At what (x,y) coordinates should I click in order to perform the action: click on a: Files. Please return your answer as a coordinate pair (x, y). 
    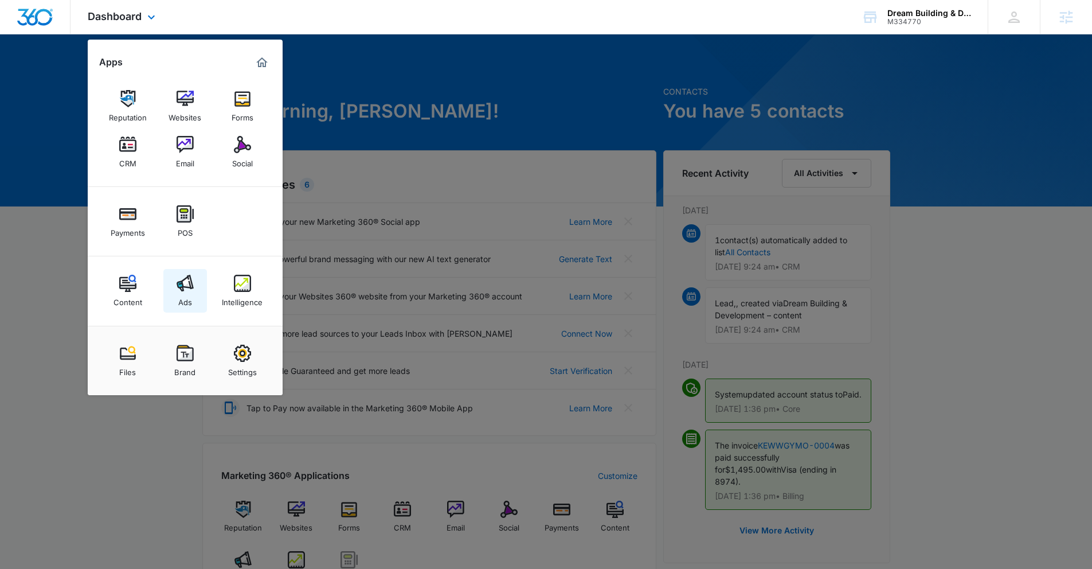
    Looking at the image, I should click on (128, 361).